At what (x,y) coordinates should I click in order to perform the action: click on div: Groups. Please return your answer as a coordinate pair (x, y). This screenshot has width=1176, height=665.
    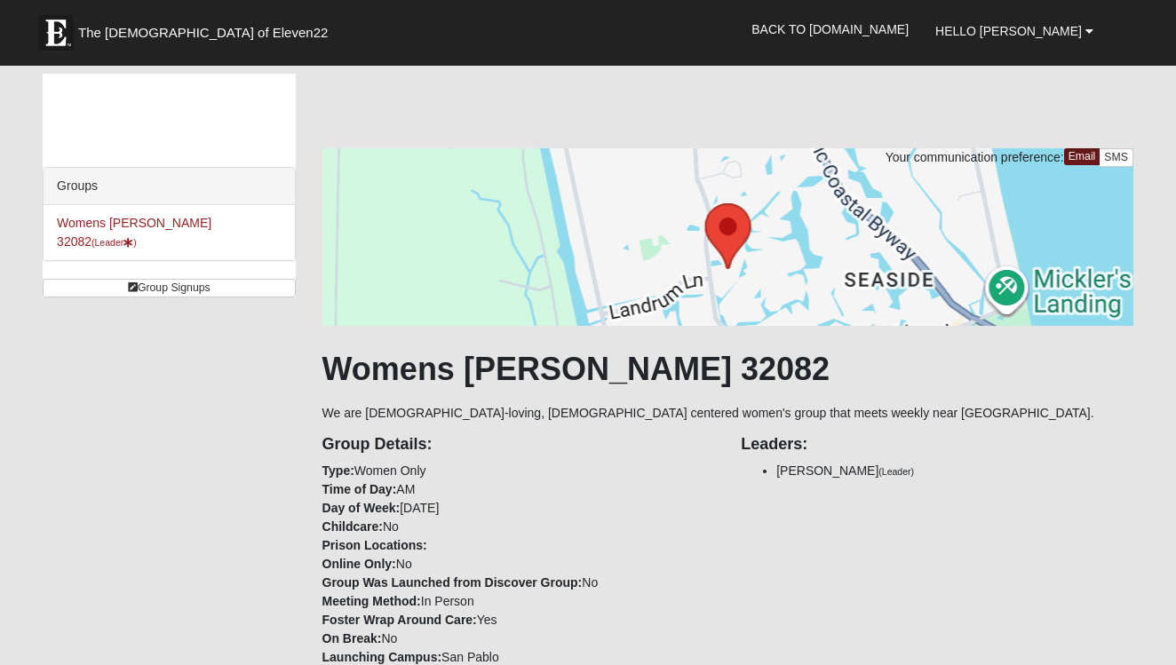
    Looking at the image, I should click on (169, 187).